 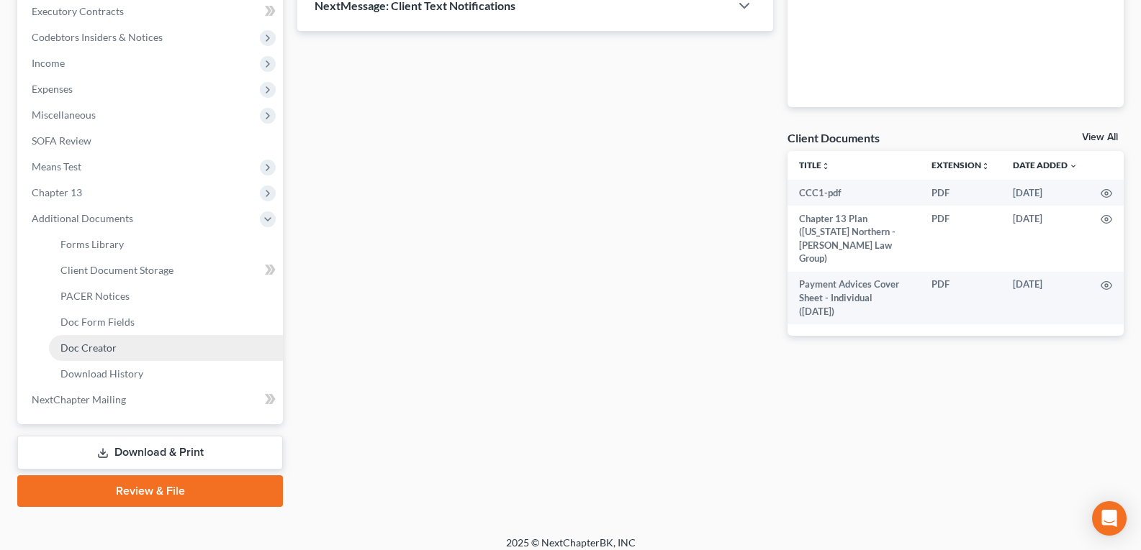 I want to click on a: Client Document Storage, so click(x=166, y=271).